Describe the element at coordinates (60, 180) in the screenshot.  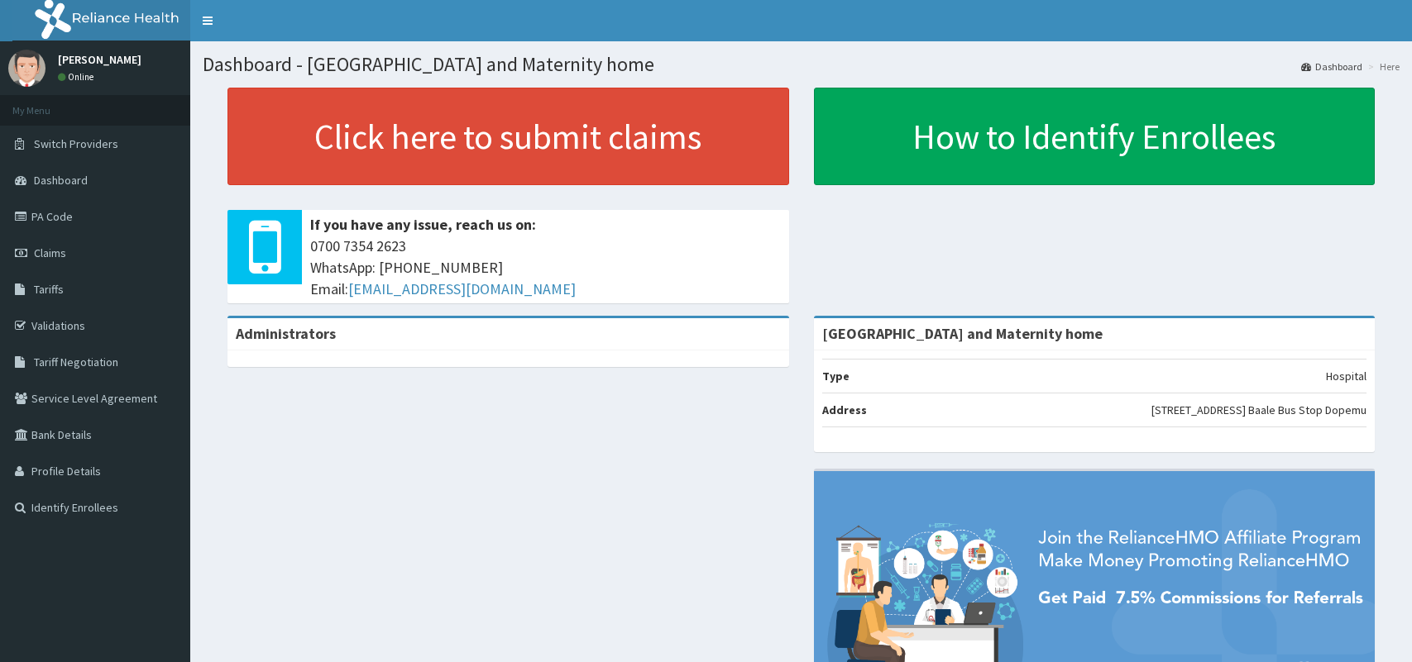
I see `span: Dashboard` at that location.